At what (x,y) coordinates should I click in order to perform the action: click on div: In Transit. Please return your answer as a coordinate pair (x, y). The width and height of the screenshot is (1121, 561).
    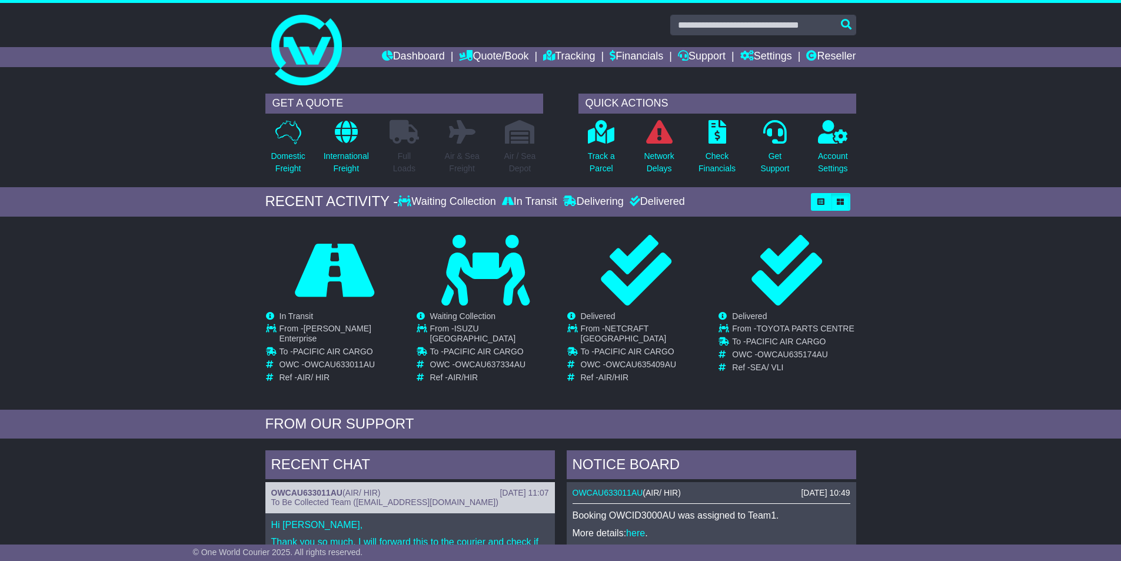
    Looking at the image, I should click on (530, 202).